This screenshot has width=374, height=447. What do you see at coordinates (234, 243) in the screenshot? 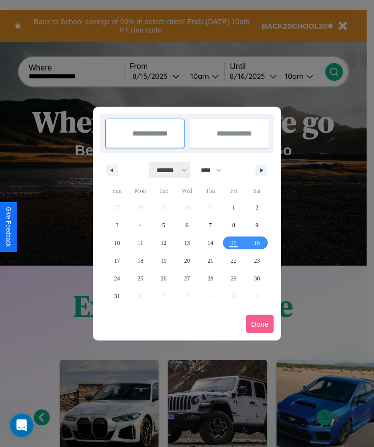
I see `span: 15` at bounding box center [234, 243].